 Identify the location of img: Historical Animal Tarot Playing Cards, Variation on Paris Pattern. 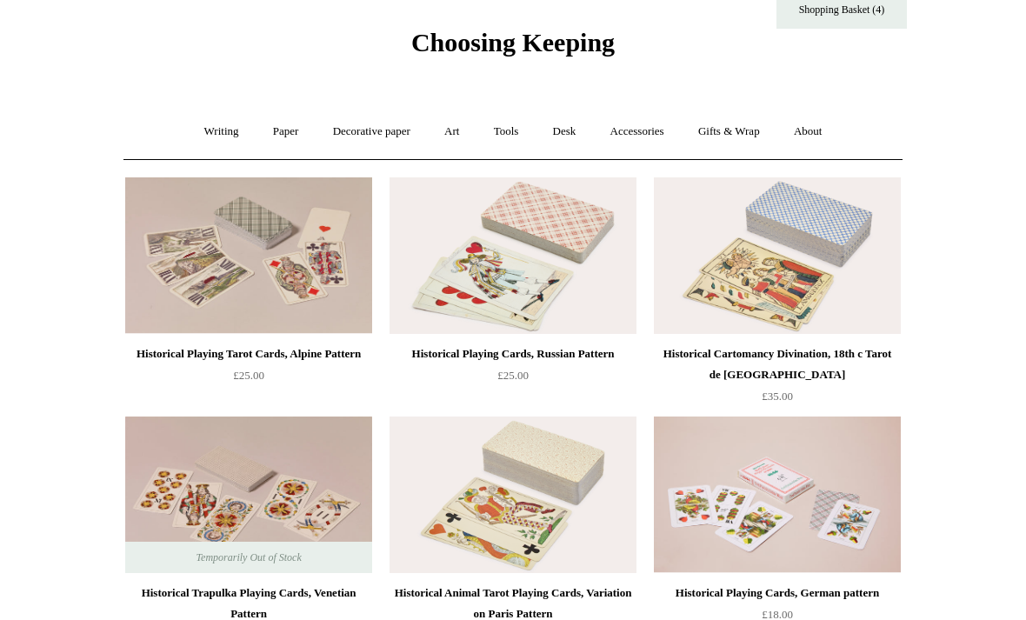
(513, 495).